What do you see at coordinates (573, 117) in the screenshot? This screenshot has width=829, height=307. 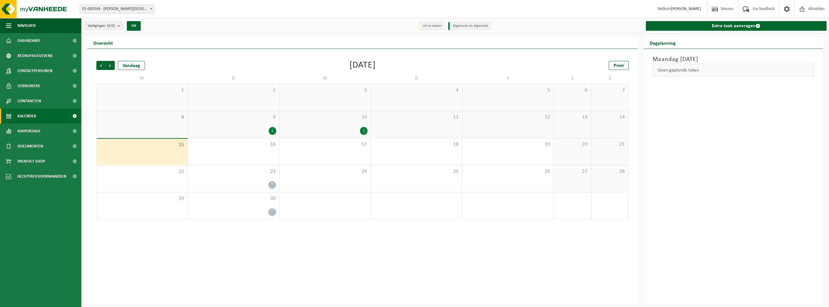 I see `span: 13` at bounding box center [573, 117].